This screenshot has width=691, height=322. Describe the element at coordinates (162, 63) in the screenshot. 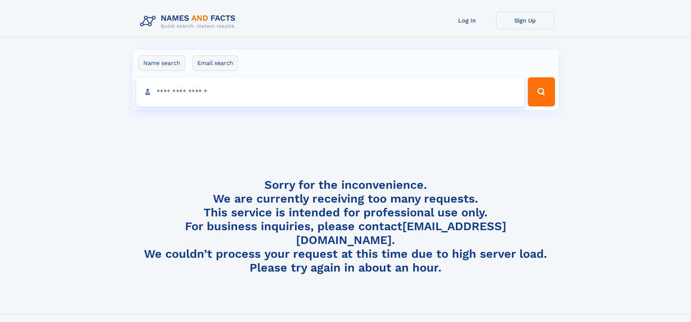

I see `label: Name search` at that location.